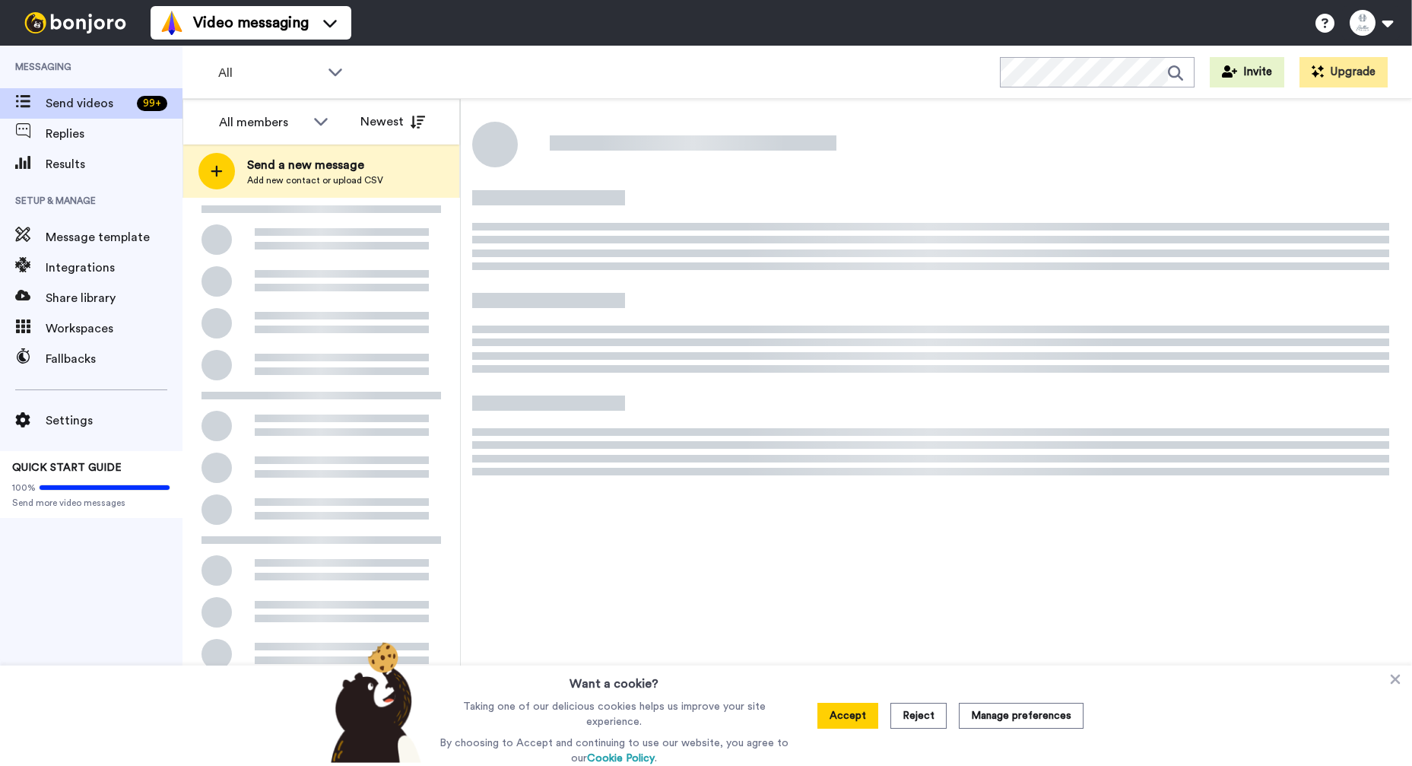  Describe the element at coordinates (1021, 715) in the screenshot. I see `button: Manage preferences` at that location.